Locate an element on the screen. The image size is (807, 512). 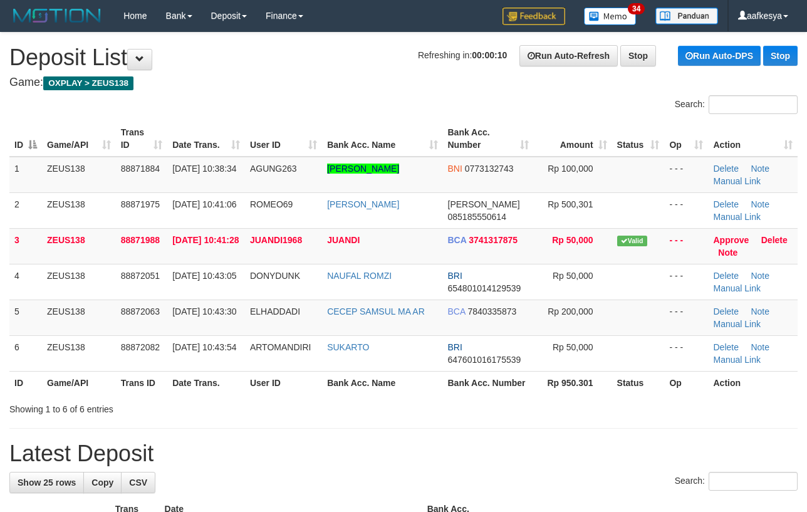
span: Copy 7840335873 to clipboard is located at coordinates (492, 311).